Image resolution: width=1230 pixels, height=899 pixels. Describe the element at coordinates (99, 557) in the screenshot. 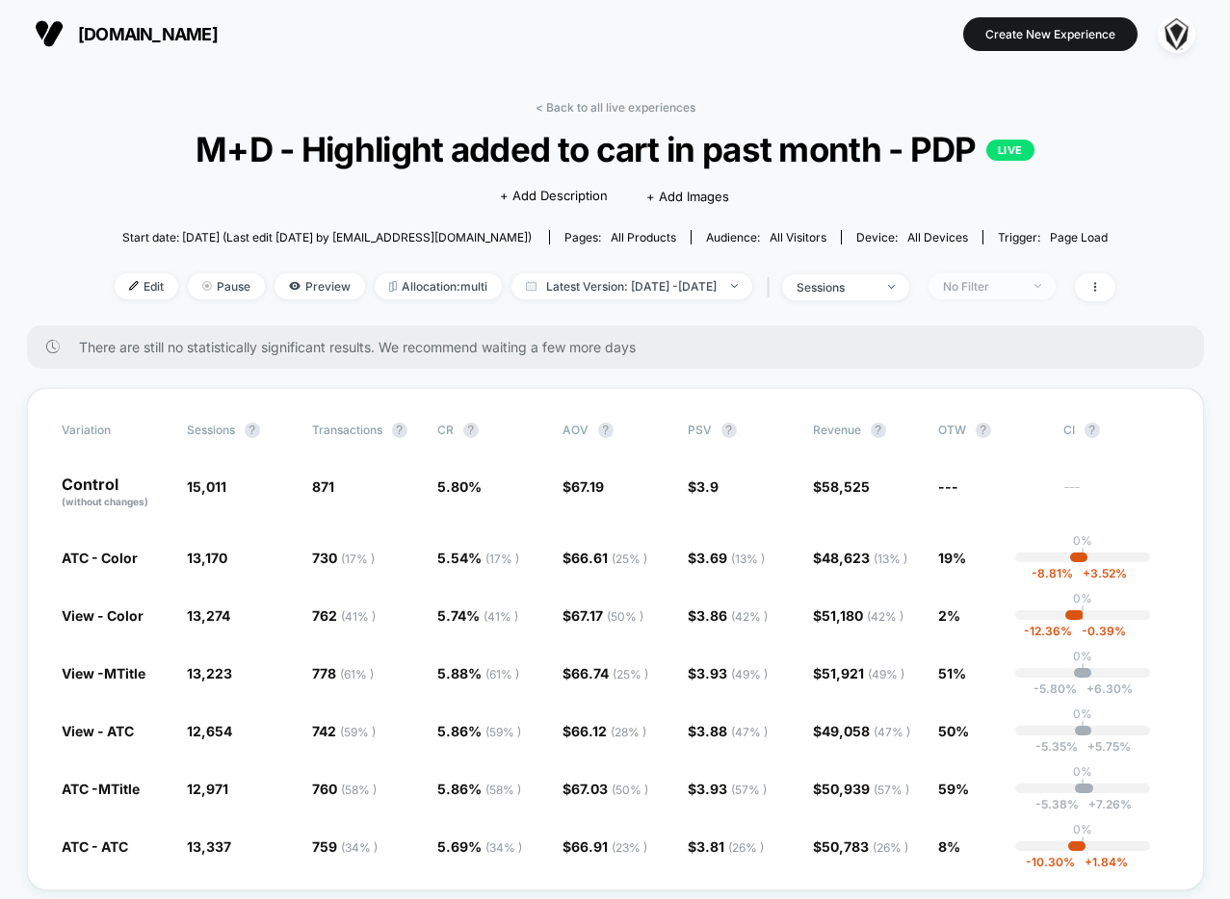

I see `span: ATC - Color` at that location.